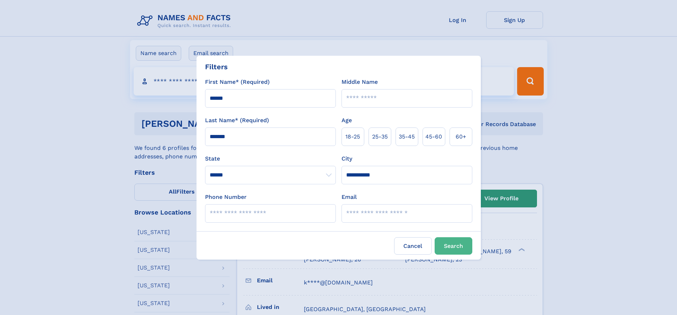 The height and width of the screenshot is (315, 677). What do you see at coordinates (360, 82) in the screenshot?
I see `label: Middle Name` at bounding box center [360, 82].